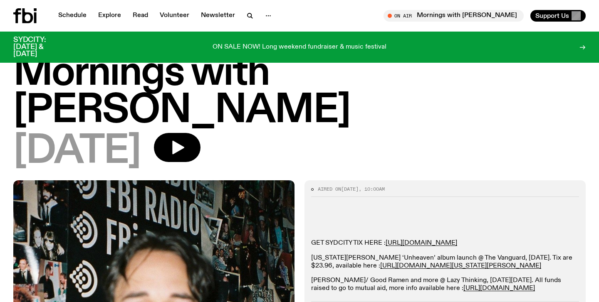 This screenshot has width=599, height=302. What do you see at coordinates (299, 47) in the screenshot?
I see `p: ON SALE NOW! Long weekend fundraiser & music festival` at bounding box center [299, 47].